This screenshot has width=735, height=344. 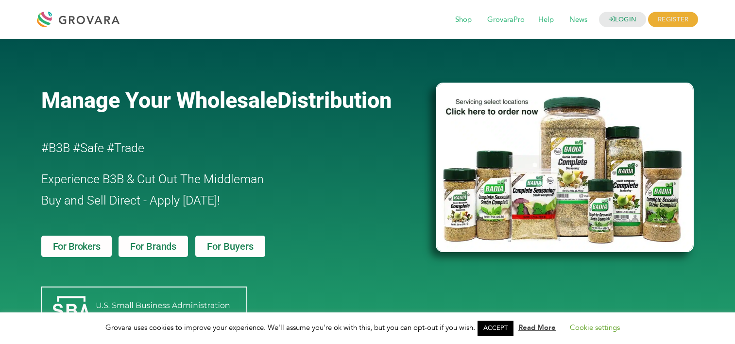 What do you see at coordinates (230, 246) in the screenshot?
I see `a: For Buyers` at bounding box center [230, 246].